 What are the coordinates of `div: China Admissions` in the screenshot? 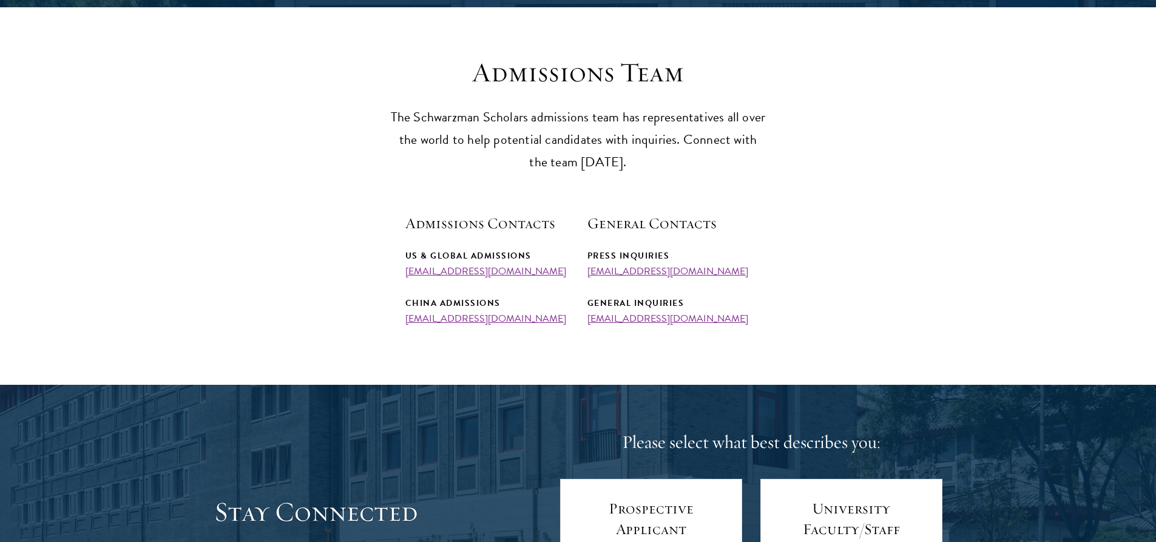 It's located at (487, 303).